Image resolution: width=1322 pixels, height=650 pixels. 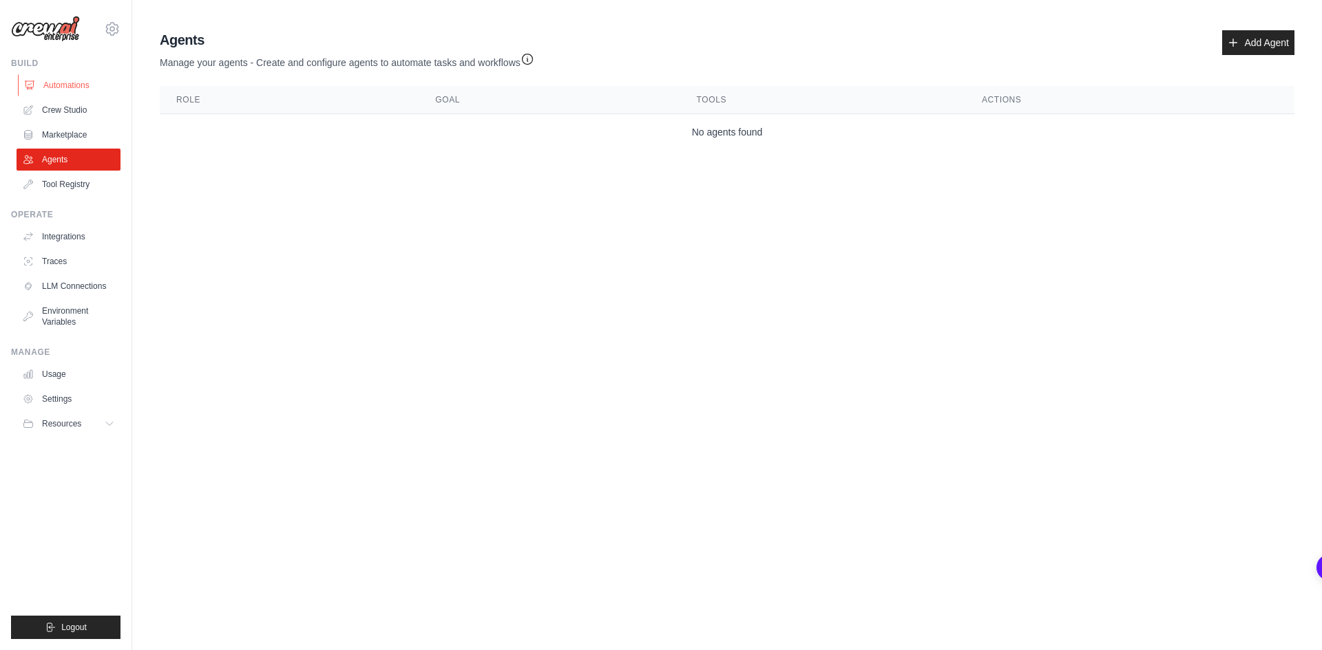 What do you see at coordinates (289, 100) in the screenshot?
I see `th: Role` at bounding box center [289, 100].